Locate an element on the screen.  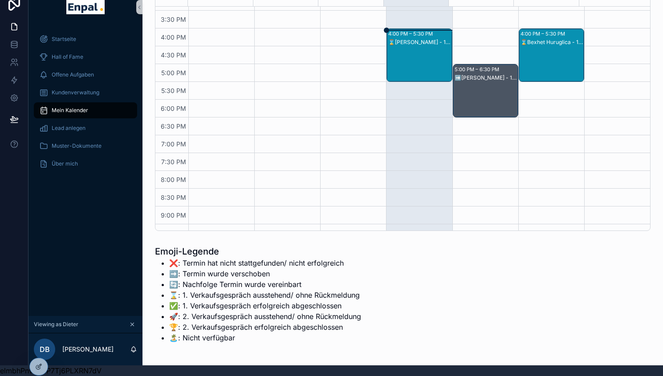
span: Offene Aufgaben is located at coordinates (73, 75).